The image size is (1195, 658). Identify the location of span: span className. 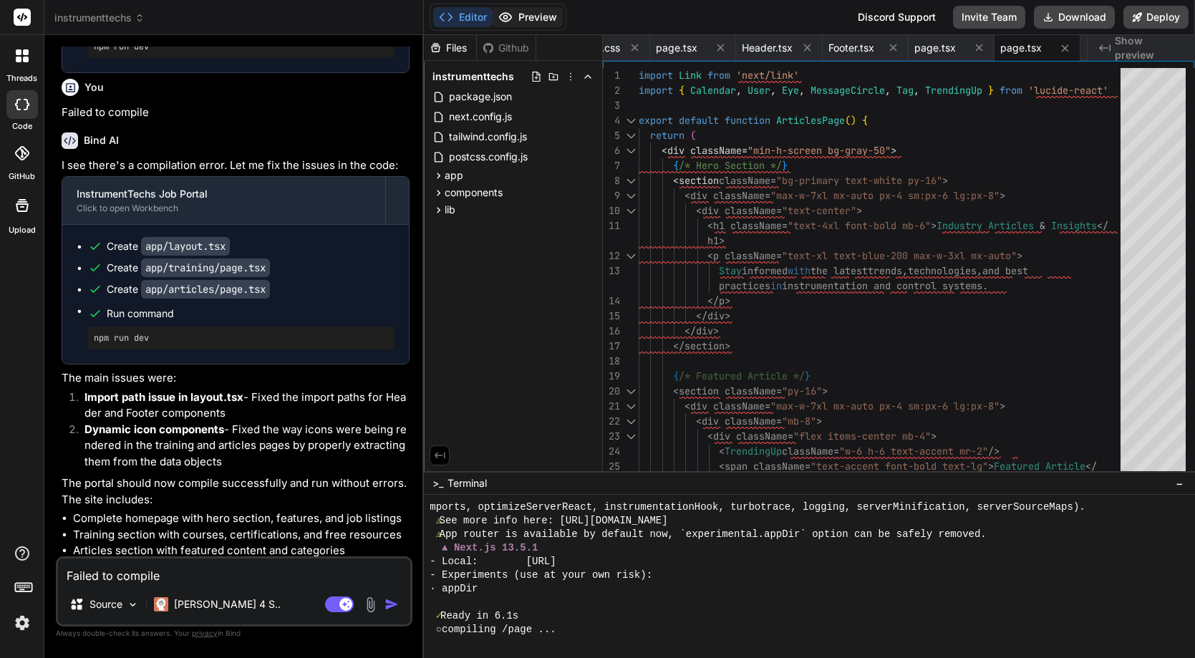
(765, 466).